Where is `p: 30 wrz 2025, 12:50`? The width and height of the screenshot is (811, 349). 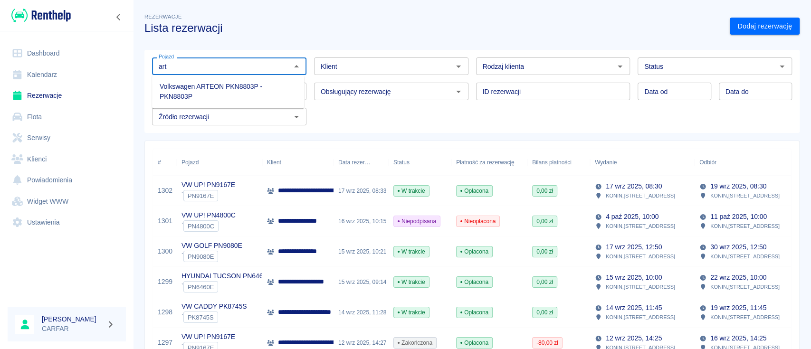
p: 30 wrz 2025, 12:50 is located at coordinates (738, 247).